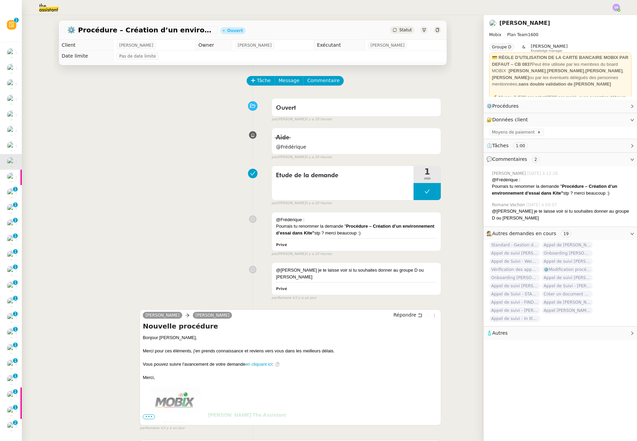  Describe the element at coordinates (533, 35) in the screenshot. I see `span: 1600` at that location.